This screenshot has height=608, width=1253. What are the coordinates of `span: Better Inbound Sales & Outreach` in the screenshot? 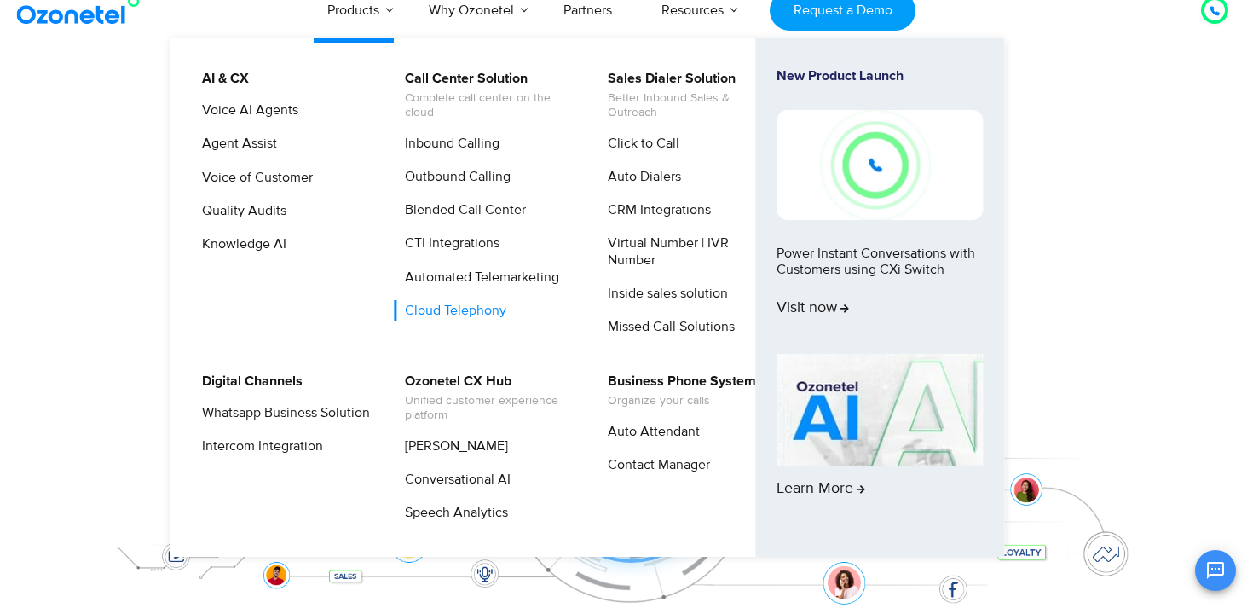 It's located at (691, 106).